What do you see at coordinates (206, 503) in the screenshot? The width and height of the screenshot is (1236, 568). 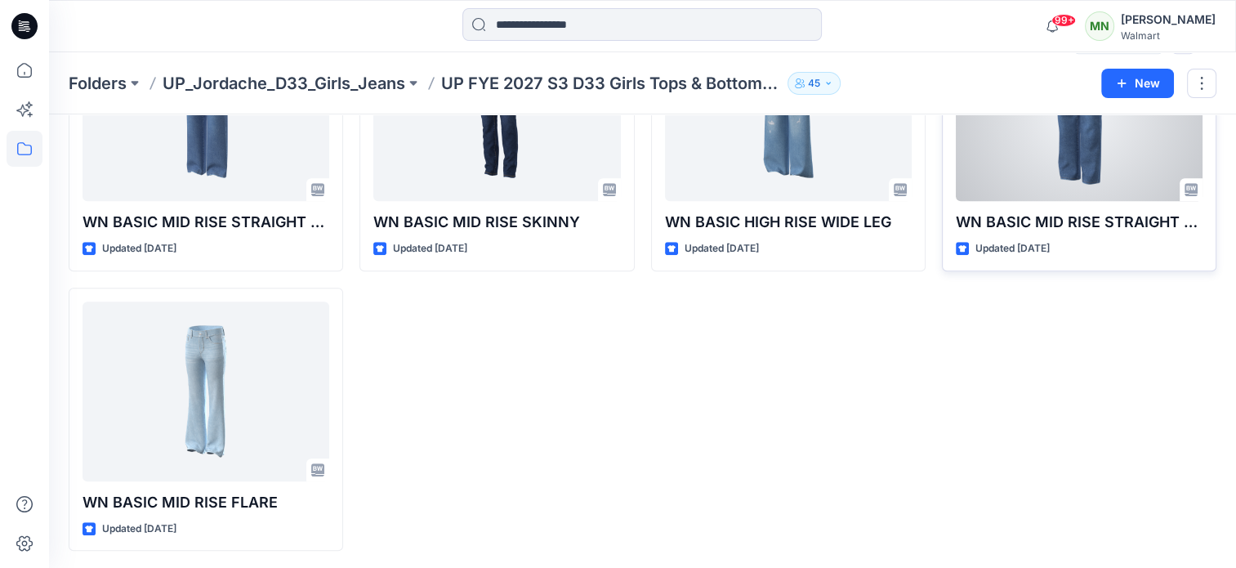 I see `p: WN BASIC MID RISE FLARE` at bounding box center [206, 503].